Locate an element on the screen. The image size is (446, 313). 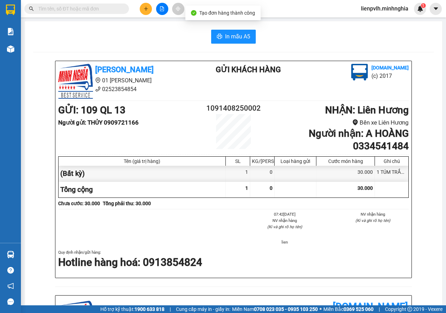
b: Tổng phải thu: 30.000 is located at coordinates (127, 203).